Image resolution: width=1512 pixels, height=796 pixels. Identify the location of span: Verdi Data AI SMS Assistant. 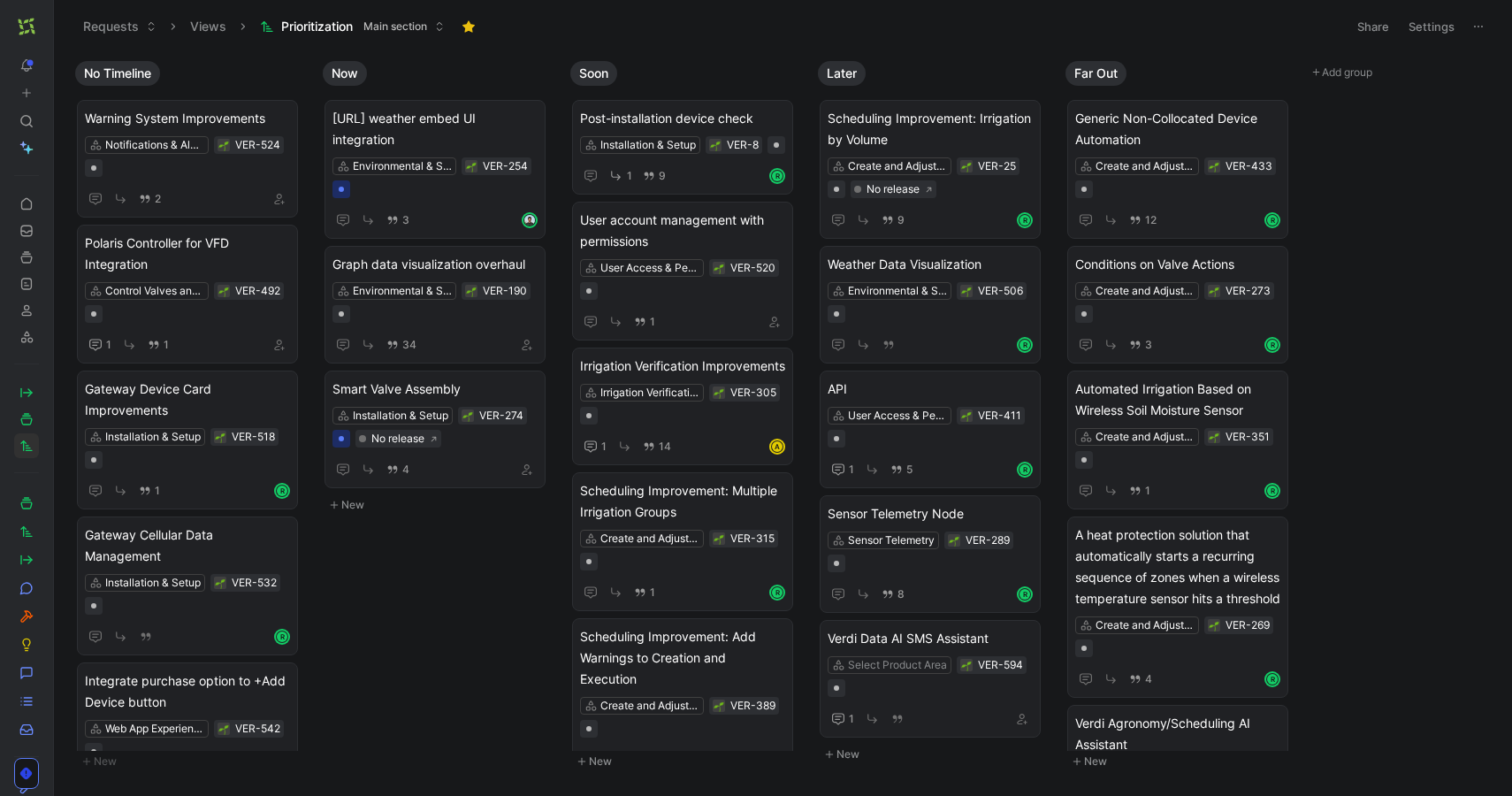
(930, 639).